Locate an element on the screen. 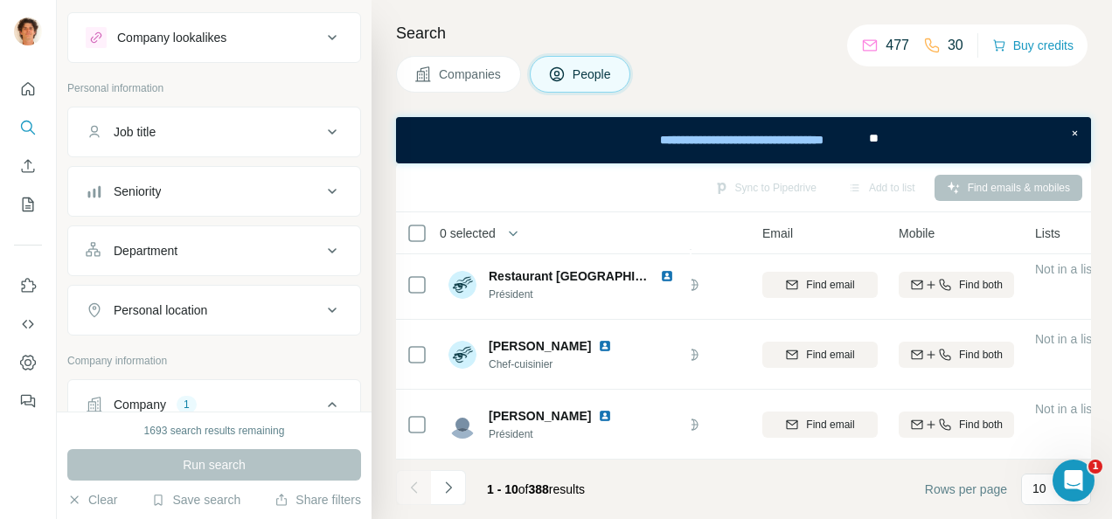 The image size is (1112, 519). button: Use Surfe on LinkedIn is located at coordinates (28, 286).